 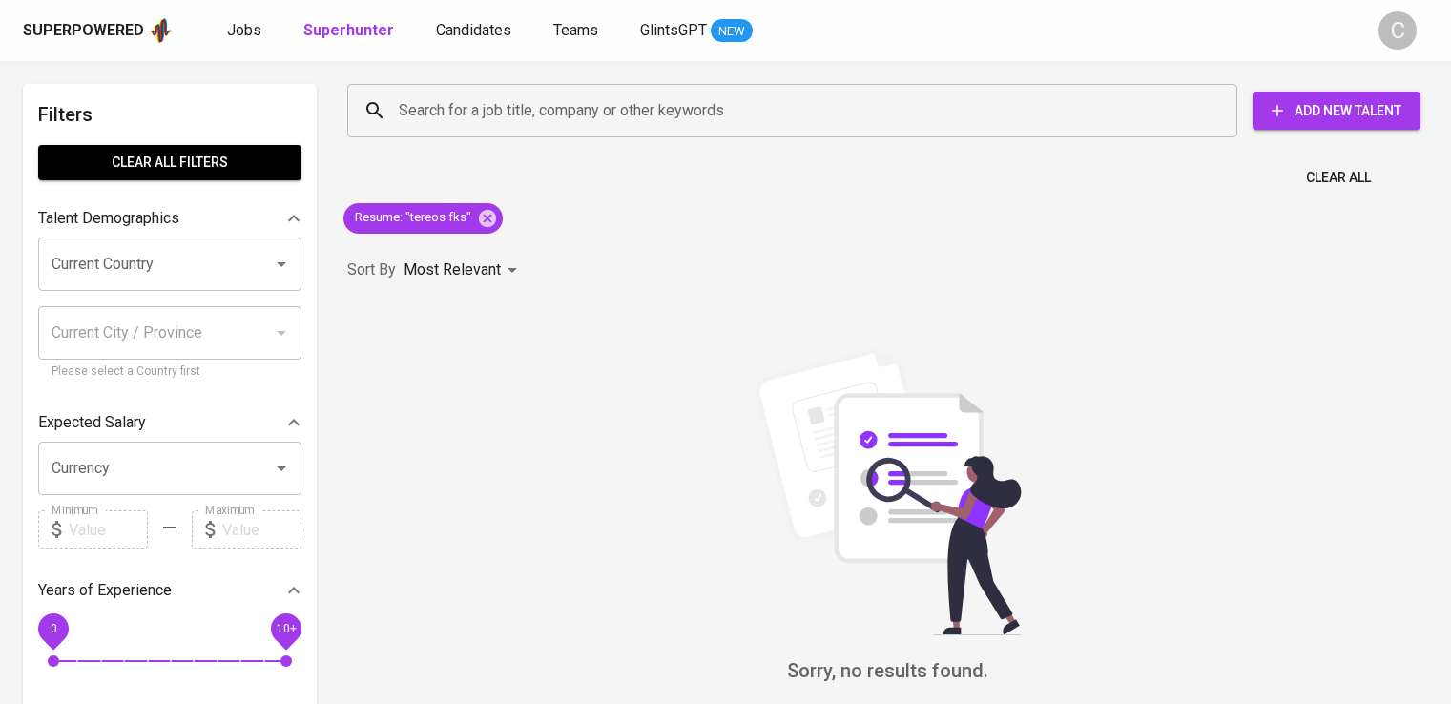 I want to click on p: Please select a Country first, so click(x=170, y=372).